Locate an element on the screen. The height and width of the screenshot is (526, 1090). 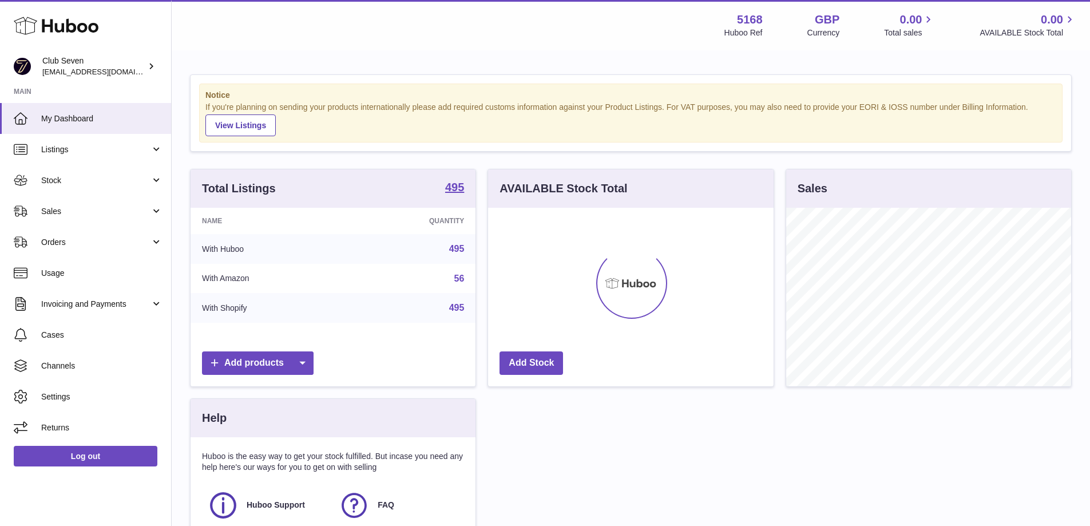
div: Huboo Ref is located at coordinates (743, 33).